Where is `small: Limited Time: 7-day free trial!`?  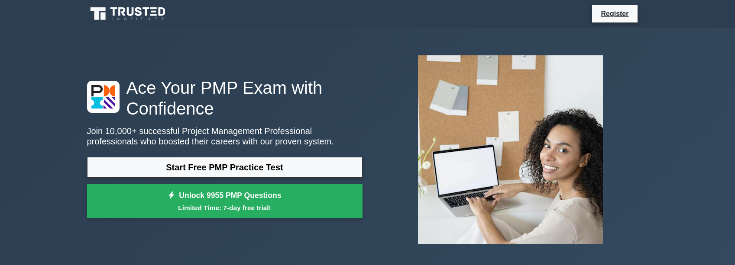
small: Limited Time: 7-day free trial! is located at coordinates (225, 208).